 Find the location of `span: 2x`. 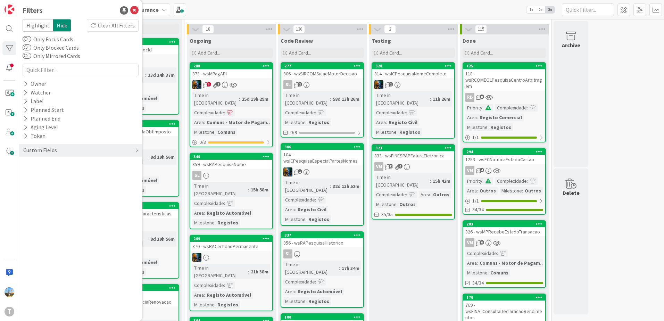

span: 2x is located at coordinates (540, 10).